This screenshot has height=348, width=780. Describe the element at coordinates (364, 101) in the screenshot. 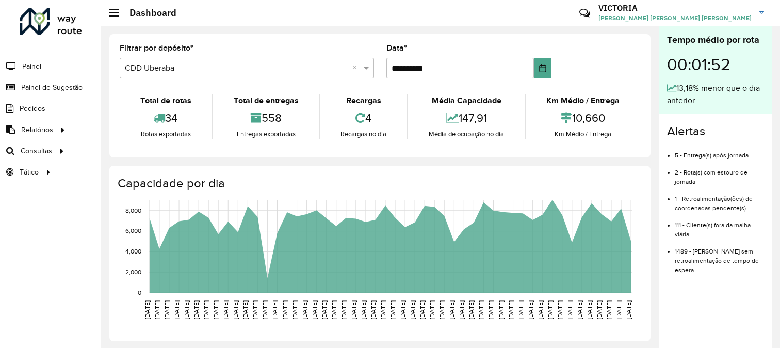

I see `div: Recargas` at that location.